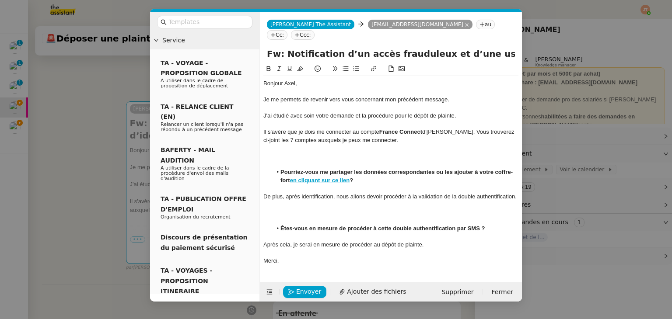 The width and height of the screenshot is (672, 319). Describe the element at coordinates (194, 83) in the screenshot. I see `span: A utiliser dans le cadre de proposition de déplacement` at that location.